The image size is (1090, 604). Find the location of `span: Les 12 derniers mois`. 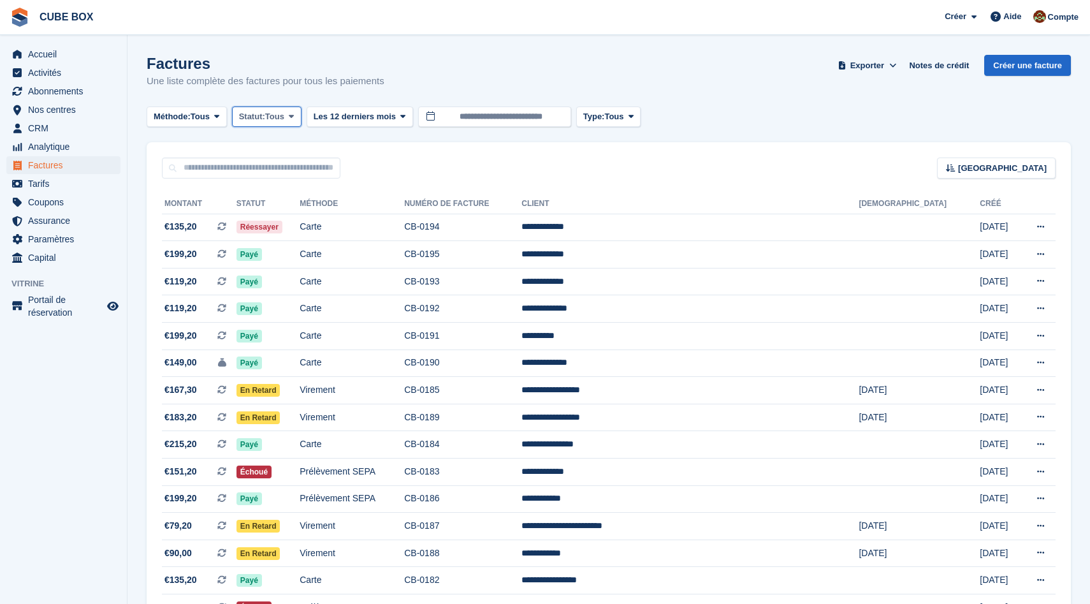

span: Les 12 derniers mois is located at coordinates (355, 117).